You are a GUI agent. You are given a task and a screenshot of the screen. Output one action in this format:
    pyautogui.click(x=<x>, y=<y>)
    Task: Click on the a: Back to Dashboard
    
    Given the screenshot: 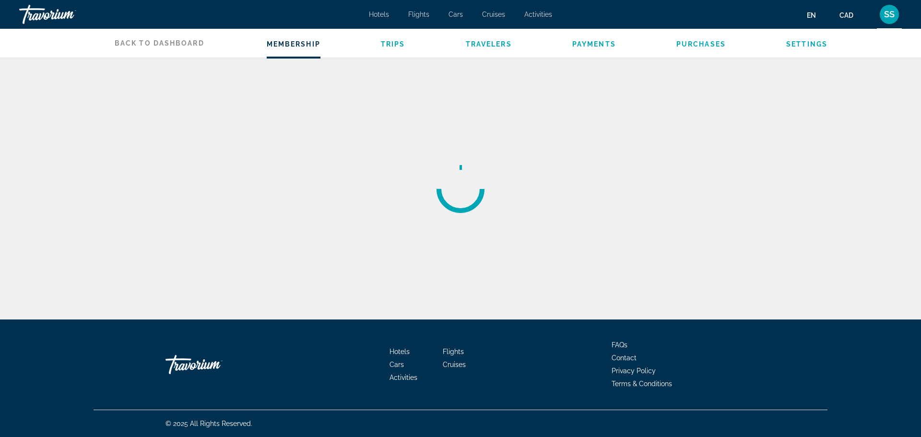 What is the action you would take?
    pyautogui.click(x=149, y=43)
    